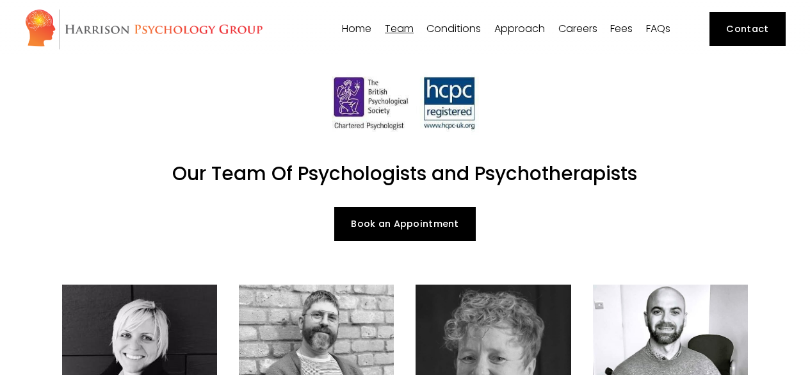 The image size is (810, 375). What do you see at coordinates (520, 29) in the screenshot?
I see `span: Approach` at bounding box center [520, 29].